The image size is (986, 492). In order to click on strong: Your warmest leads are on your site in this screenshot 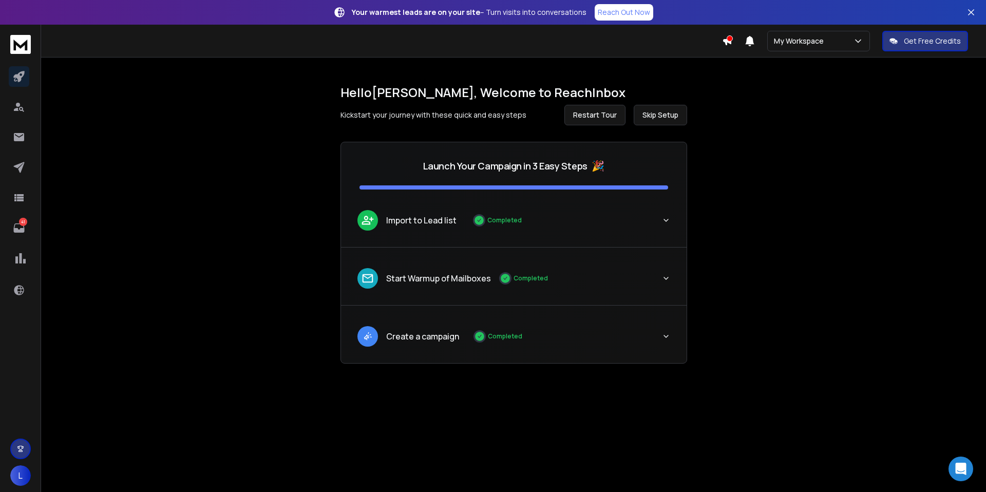, I will do `click(416, 12)`.